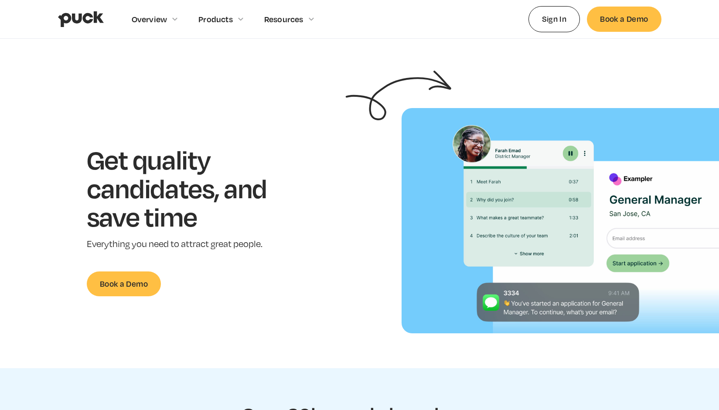  I want to click on a: Sign In, so click(554, 19).